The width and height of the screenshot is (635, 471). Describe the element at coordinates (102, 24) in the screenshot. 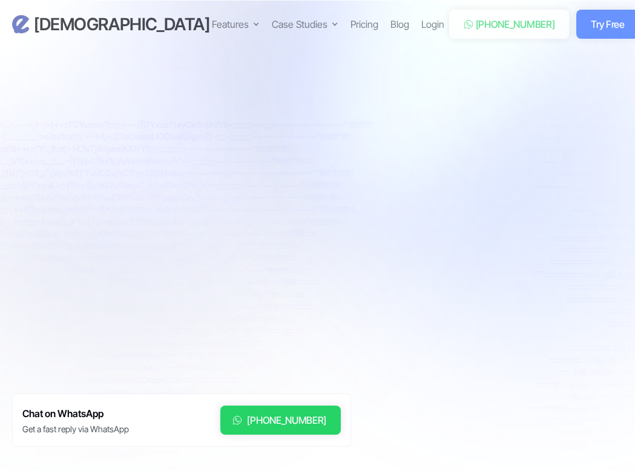

I see `a: home` at that location.